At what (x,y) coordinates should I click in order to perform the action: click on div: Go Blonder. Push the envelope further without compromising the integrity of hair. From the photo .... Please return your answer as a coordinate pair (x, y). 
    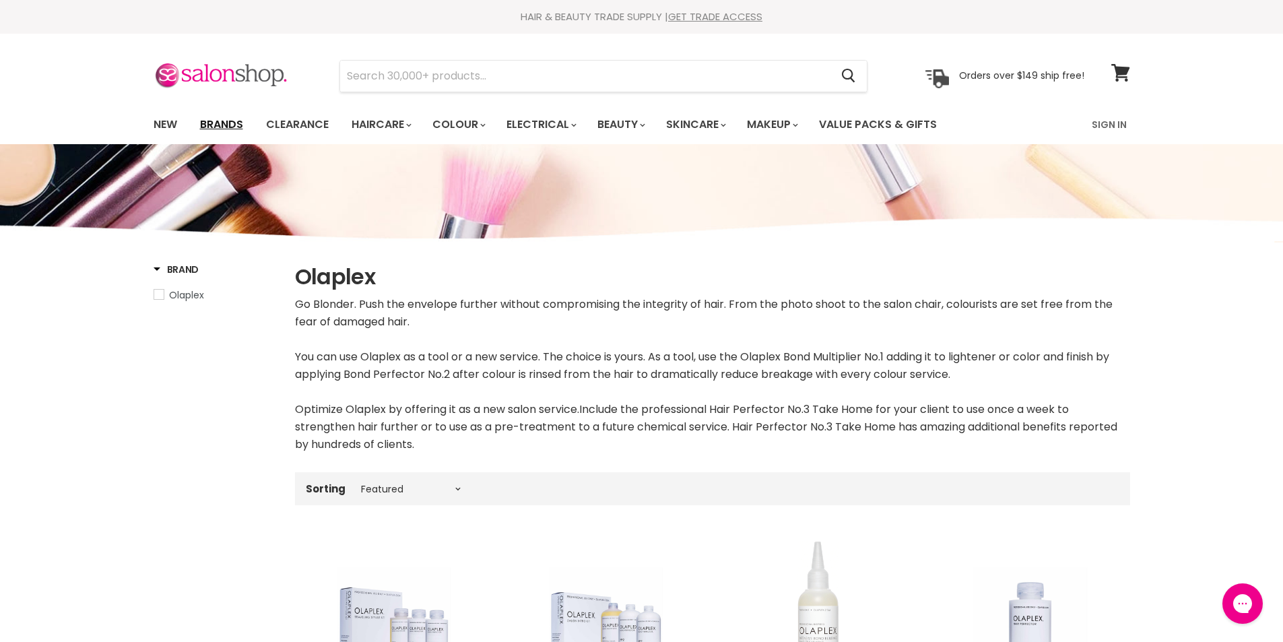
    Looking at the image, I should click on (713, 375).